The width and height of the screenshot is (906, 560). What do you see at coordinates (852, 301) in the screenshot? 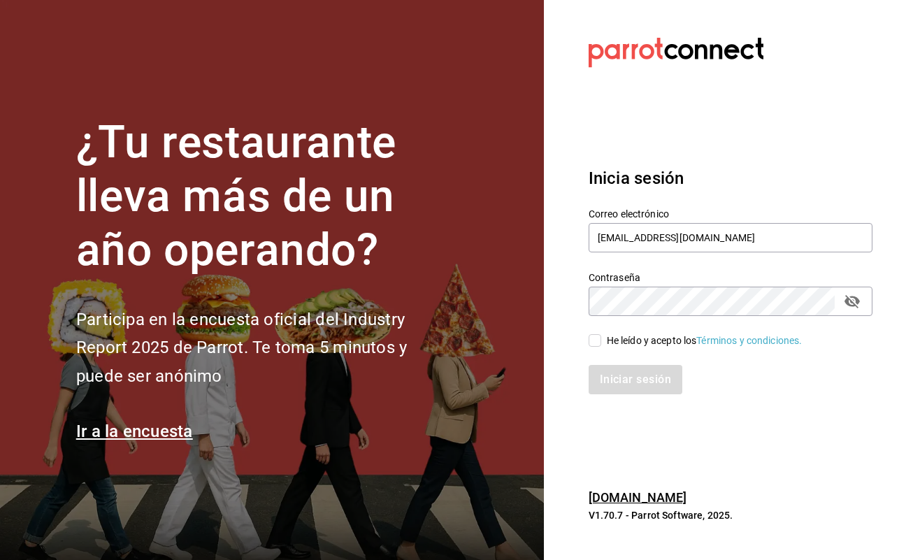
I see `button: passwordField` at bounding box center [852, 301].